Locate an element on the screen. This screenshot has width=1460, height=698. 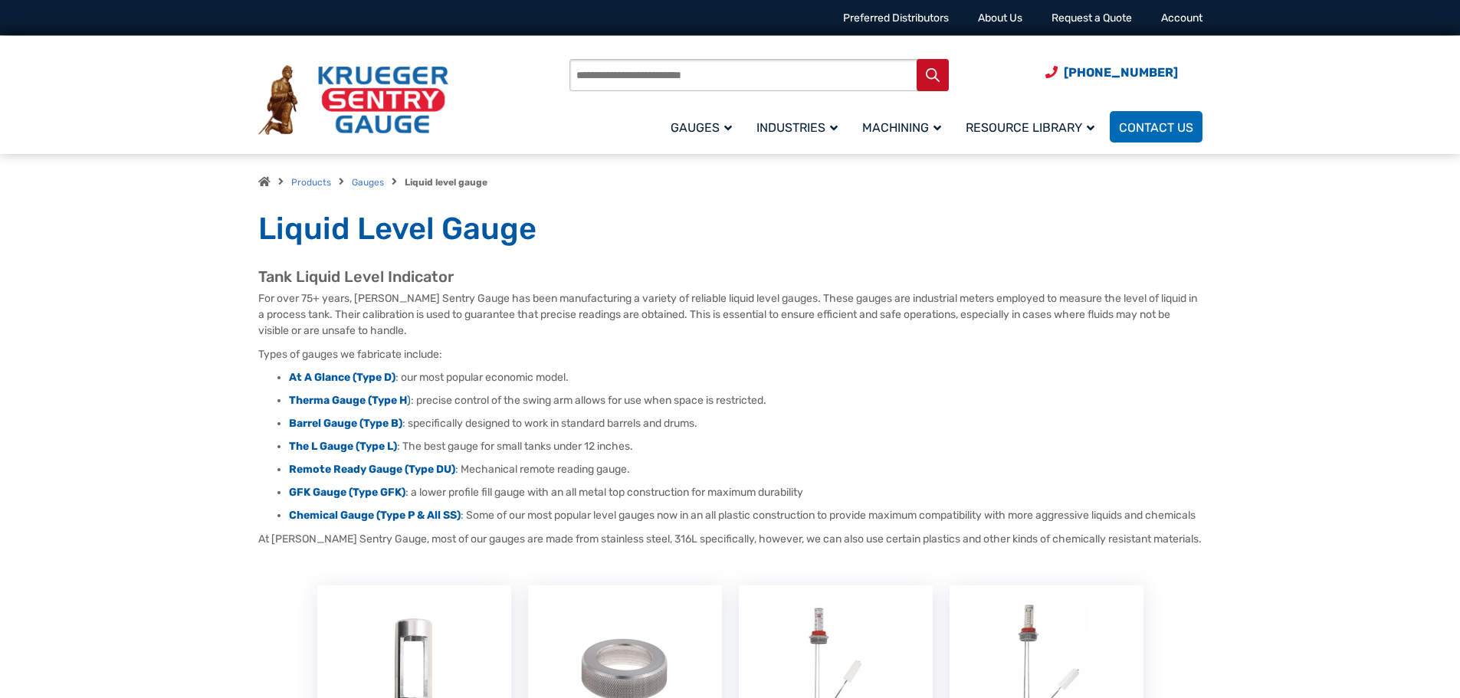
a: Machining is located at coordinates (905, 126).